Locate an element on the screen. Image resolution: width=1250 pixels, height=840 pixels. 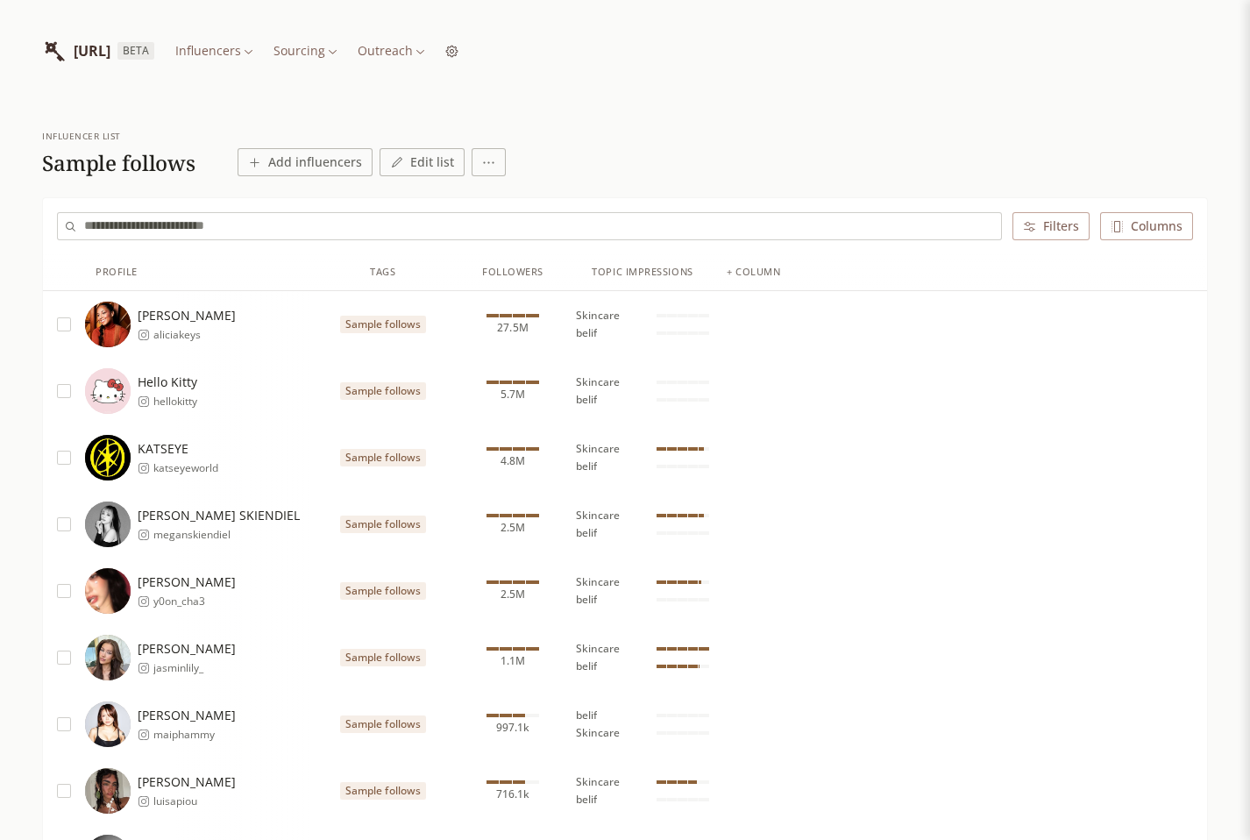
h1: Sample follows is located at coordinates (118, 163).